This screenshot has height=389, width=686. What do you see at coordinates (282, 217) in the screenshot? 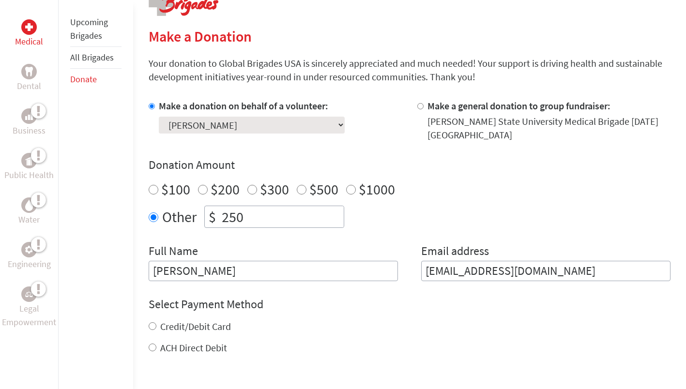
I see `input: Enter Amount` at bounding box center [282, 217].